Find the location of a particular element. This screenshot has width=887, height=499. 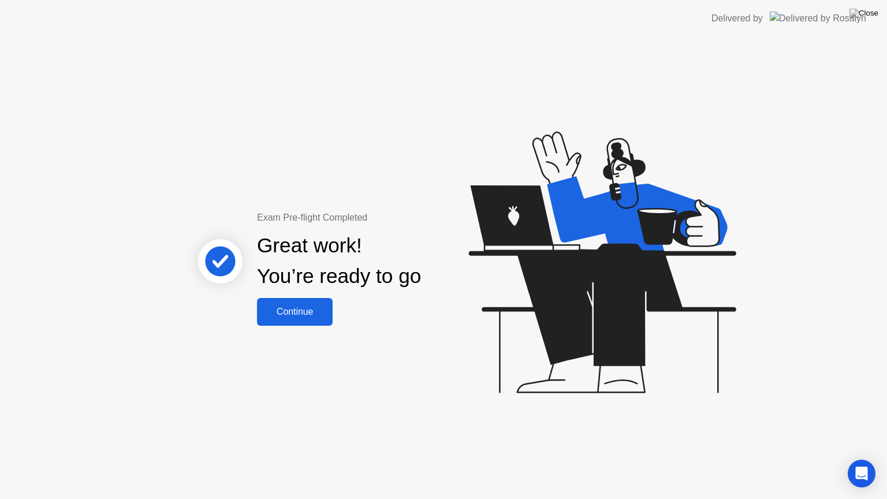

div: Delivered by is located at coordinates (737, 18).